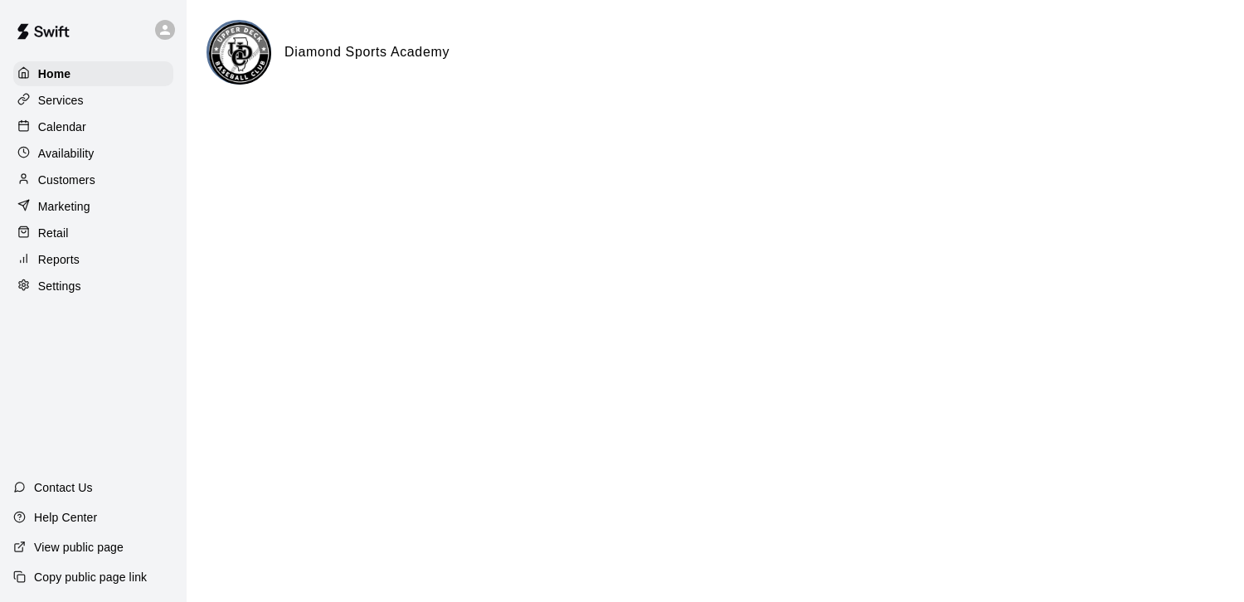 The width and height of the screenshot is (1244, 602). Describe the element at coordinates (93, 180) in the screenshot. I see `a: Customers` at that location.